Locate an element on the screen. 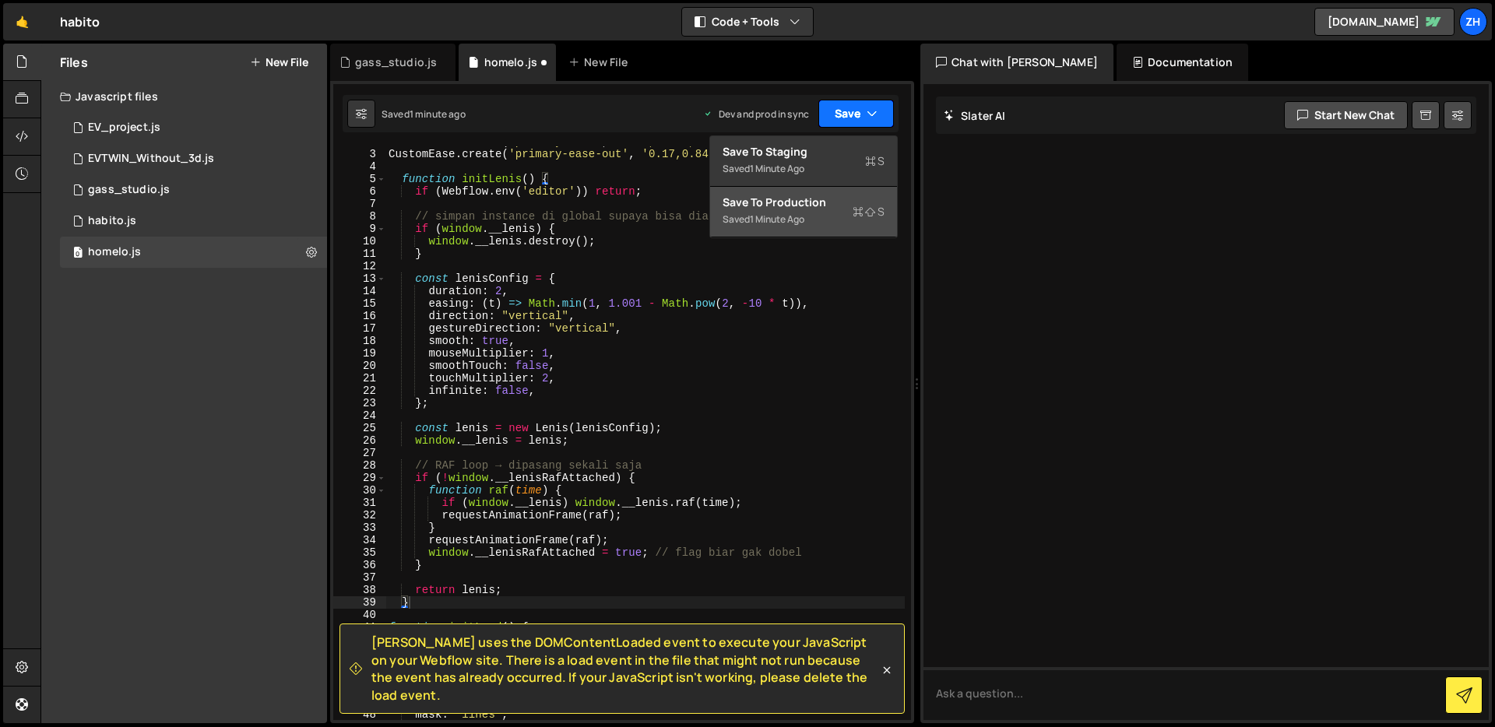 The image size is (1495, 727). span: 0 is located at coordinates (78, 254).